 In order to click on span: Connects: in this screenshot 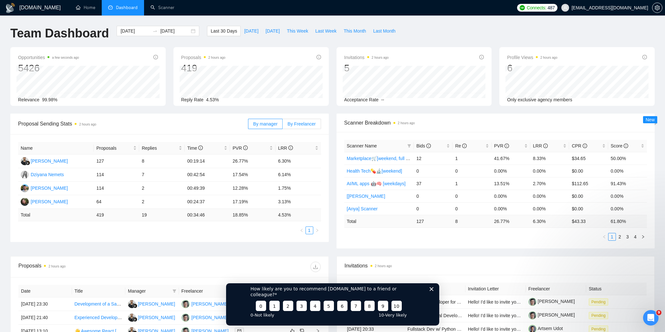, I will do `click(536, 8)`.